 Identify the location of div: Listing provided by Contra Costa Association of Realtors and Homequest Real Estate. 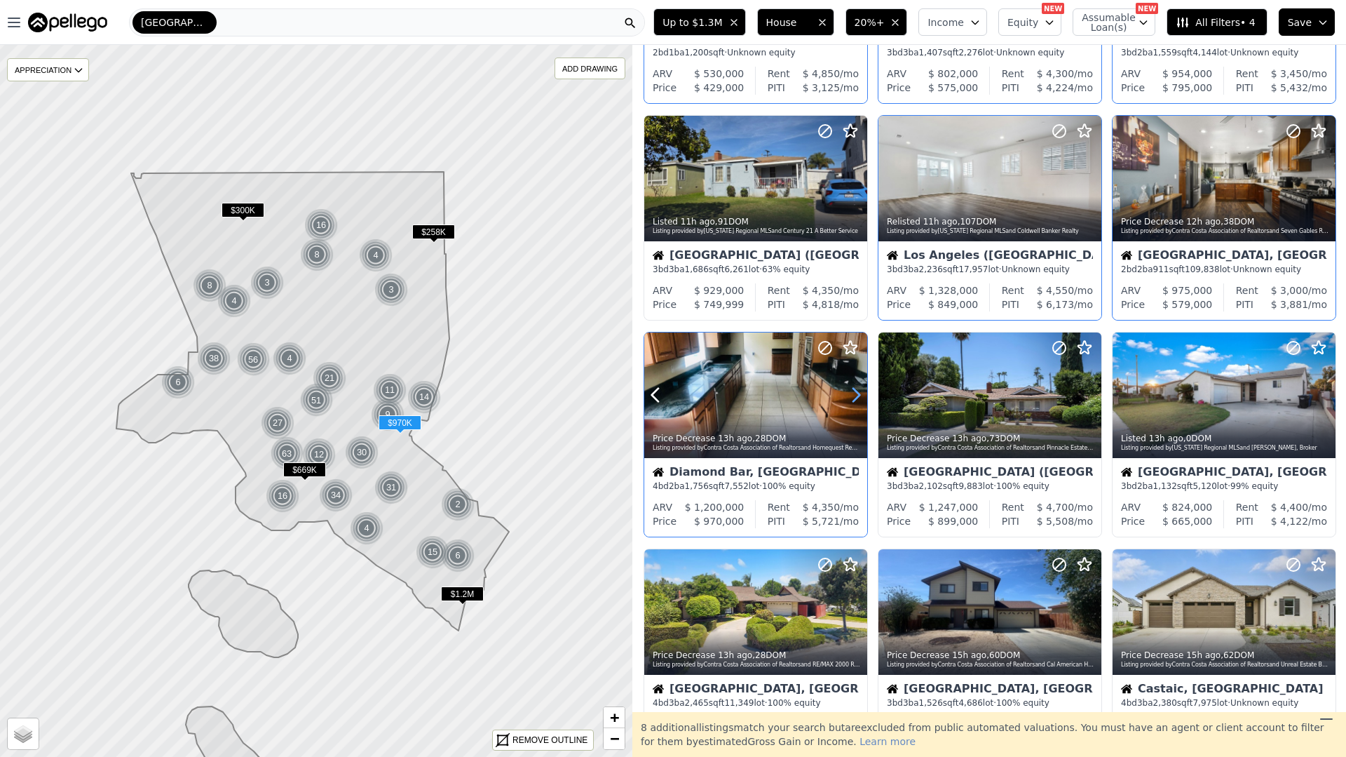
(757, 448).